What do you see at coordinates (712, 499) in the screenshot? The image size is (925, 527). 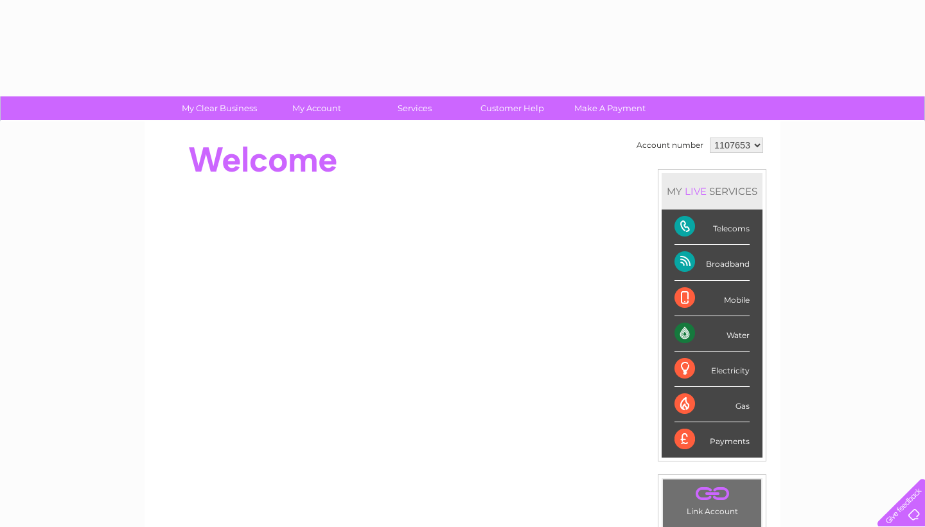 I see `td: Link Account` at bounding box center [712, 499].